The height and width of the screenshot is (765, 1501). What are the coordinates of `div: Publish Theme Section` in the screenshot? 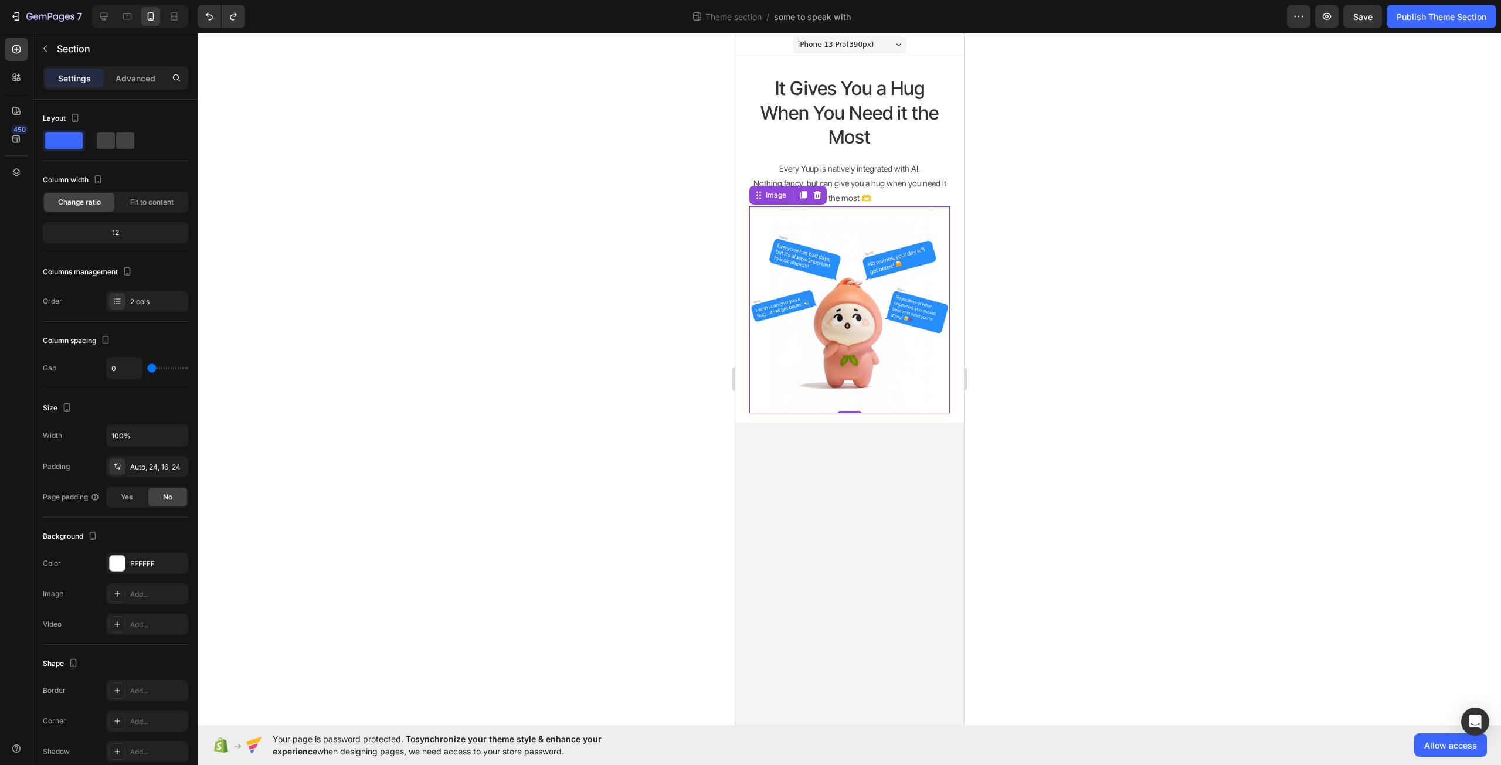 It's located at (1442, 16).